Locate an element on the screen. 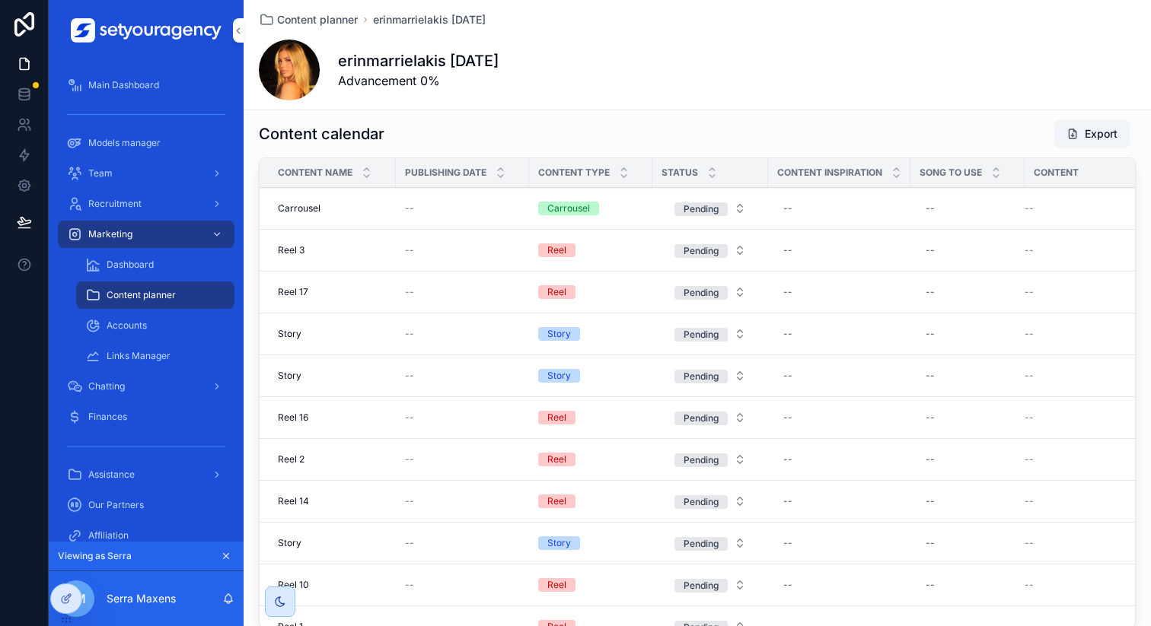 This screenshot has height=626, width=1151. span: Accounts is located at coordinates (126, 326).